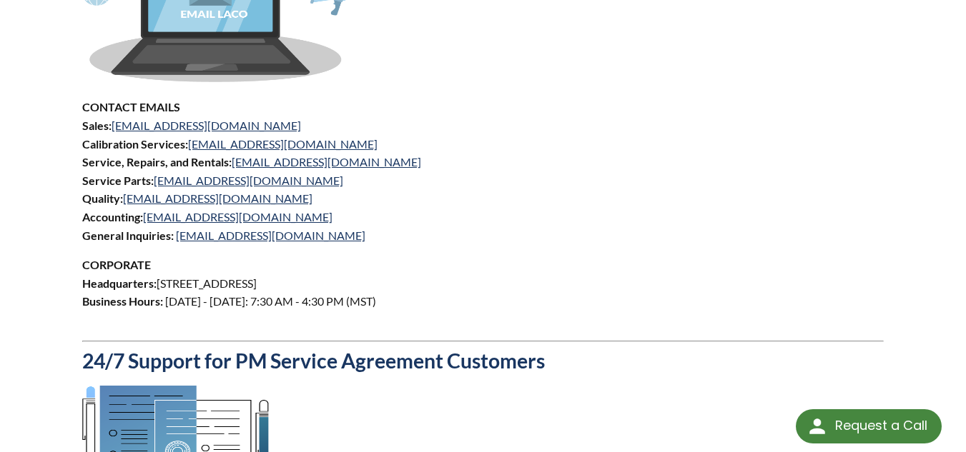  What do you see at coordinates (119, 283) in the screenshot?
I see `strong: Headquarters:` at bounding box center [119, 283].